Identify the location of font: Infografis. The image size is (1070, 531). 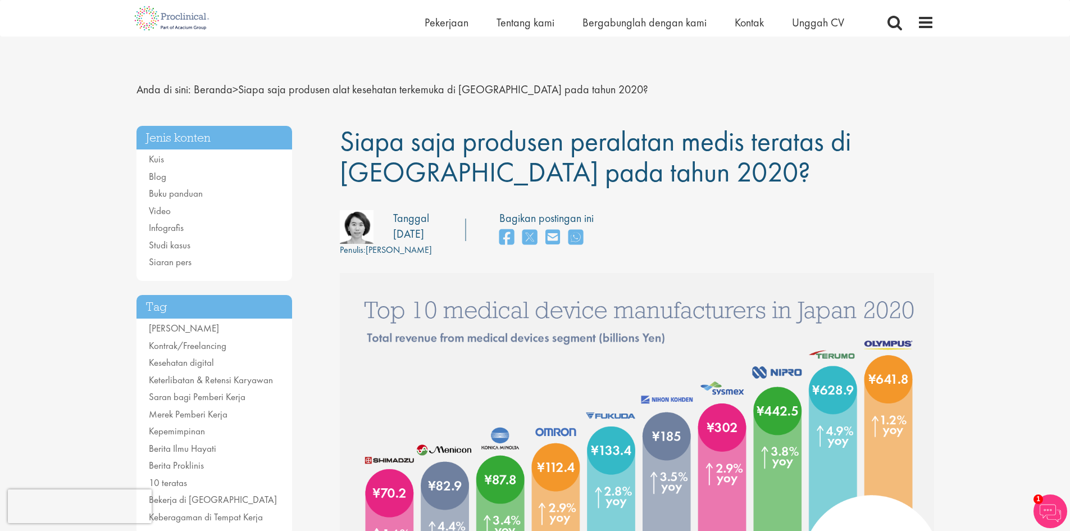
(166, 227).